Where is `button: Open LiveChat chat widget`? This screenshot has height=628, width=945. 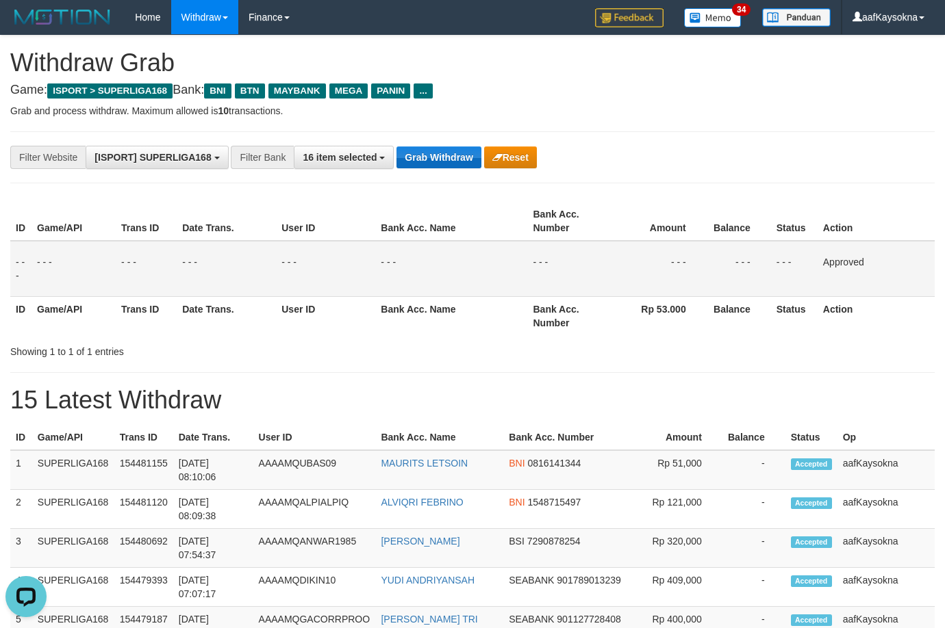
button: Open LiveChat chat widget is located at coordinates (26, 26).